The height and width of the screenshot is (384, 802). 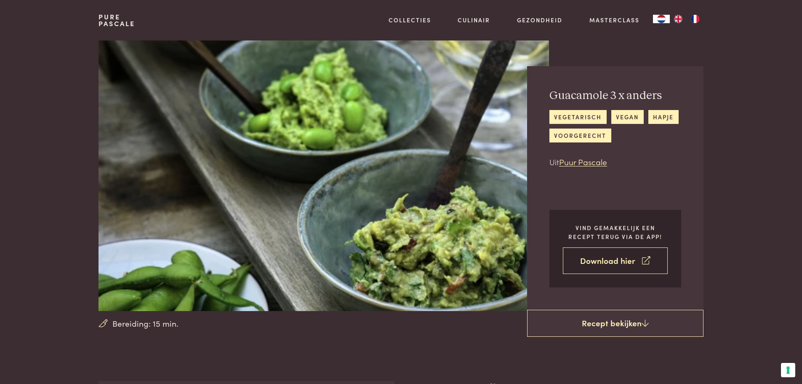 I want to click on a: NL, so click(x=662, y=19).